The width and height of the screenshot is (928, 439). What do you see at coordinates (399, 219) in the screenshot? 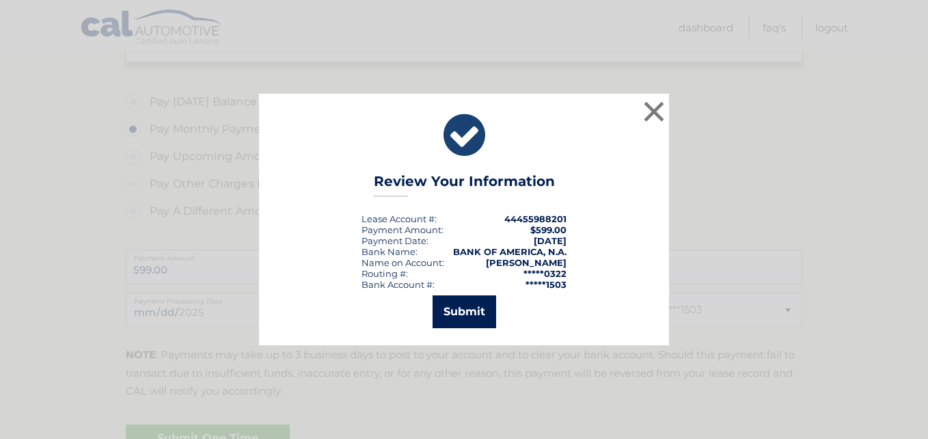
I see `div: Lease Account #:` at bounding box center [399, 219].